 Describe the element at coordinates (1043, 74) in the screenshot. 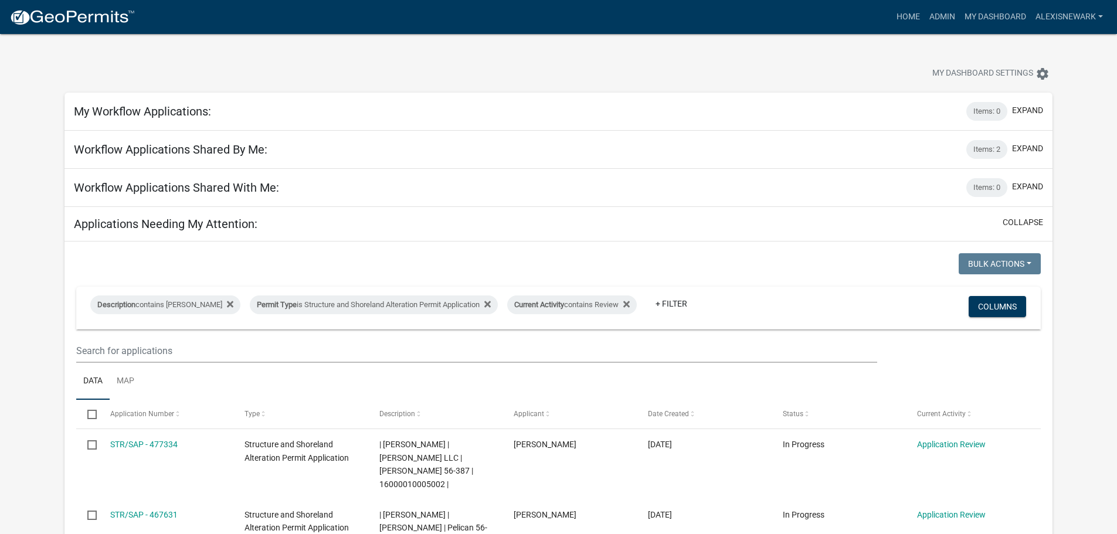

I see `i: settings` at that location.